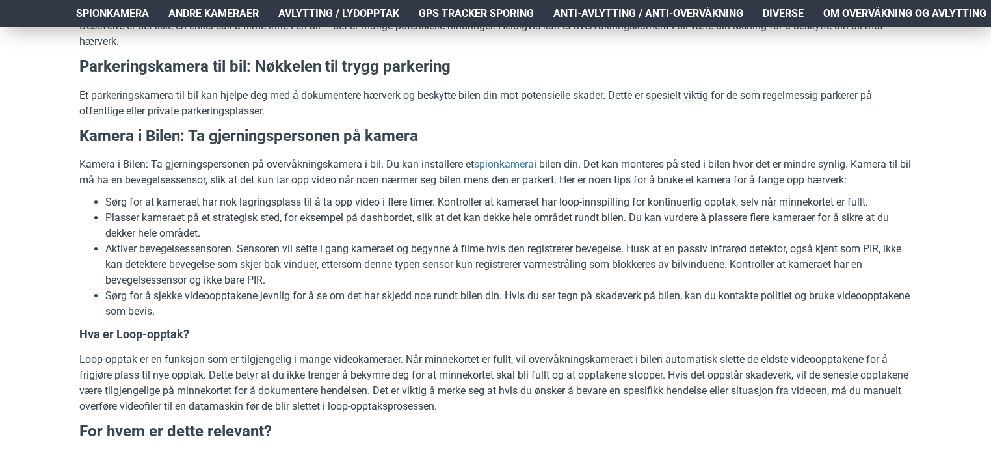 This screenshot has width=991, height=452. What do you see at coordinates (509, 304) in the screenshot?
I see `li: Sørg for å sjekke videoopptakene jevnlig for å se om det har skjedd noe rundt bilen din. Hvis du ...` at bounding box center [509, 304].